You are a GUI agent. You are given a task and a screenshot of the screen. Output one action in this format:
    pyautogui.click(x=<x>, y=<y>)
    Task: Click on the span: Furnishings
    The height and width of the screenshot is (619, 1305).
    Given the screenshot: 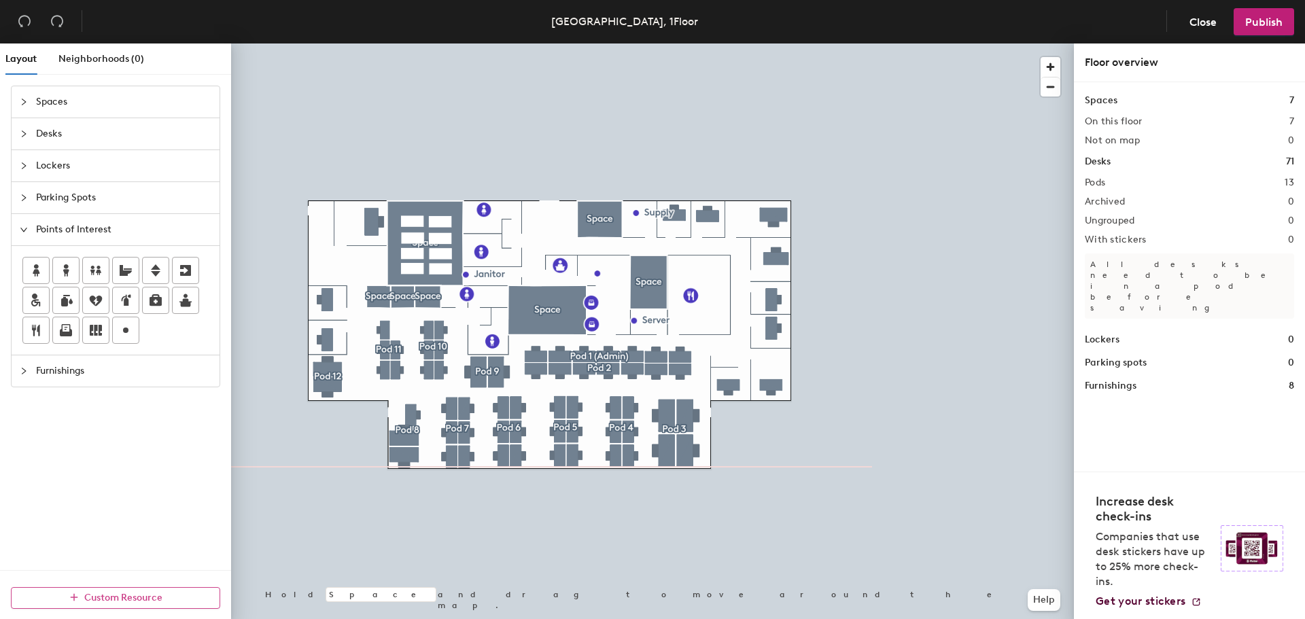 What is the action you would take?
    pyautogui.click(x=124, y=371)
    